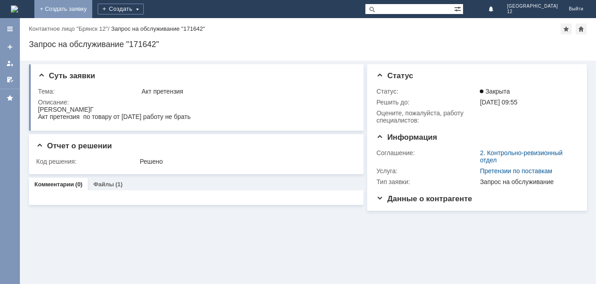 The image size is (596, 284). I want to click on div: Решено, so click(245, 161).